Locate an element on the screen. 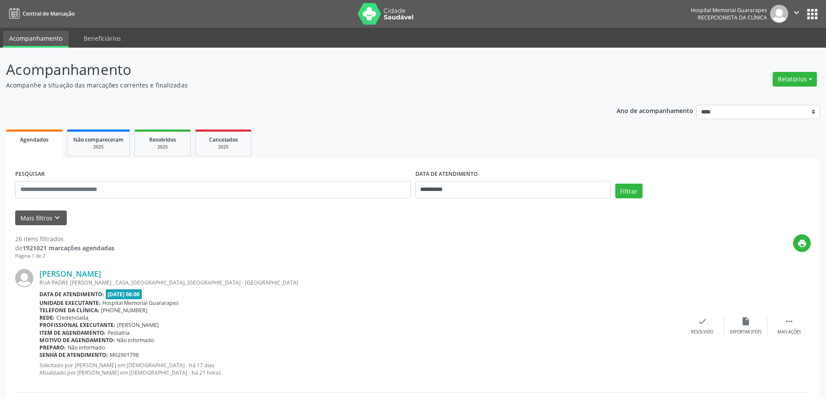 The width and height of the screenshot is (826, 398). button: apps is located at coordinates (812, 14).